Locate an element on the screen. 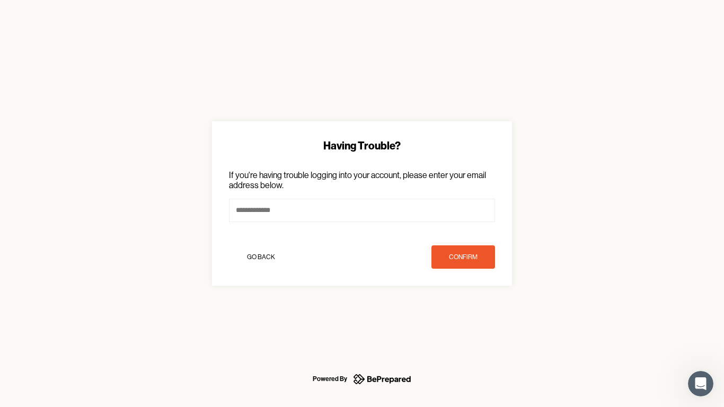 This screenshot has height=407, width=724. div: confirm is located at coordinates (463, 257).